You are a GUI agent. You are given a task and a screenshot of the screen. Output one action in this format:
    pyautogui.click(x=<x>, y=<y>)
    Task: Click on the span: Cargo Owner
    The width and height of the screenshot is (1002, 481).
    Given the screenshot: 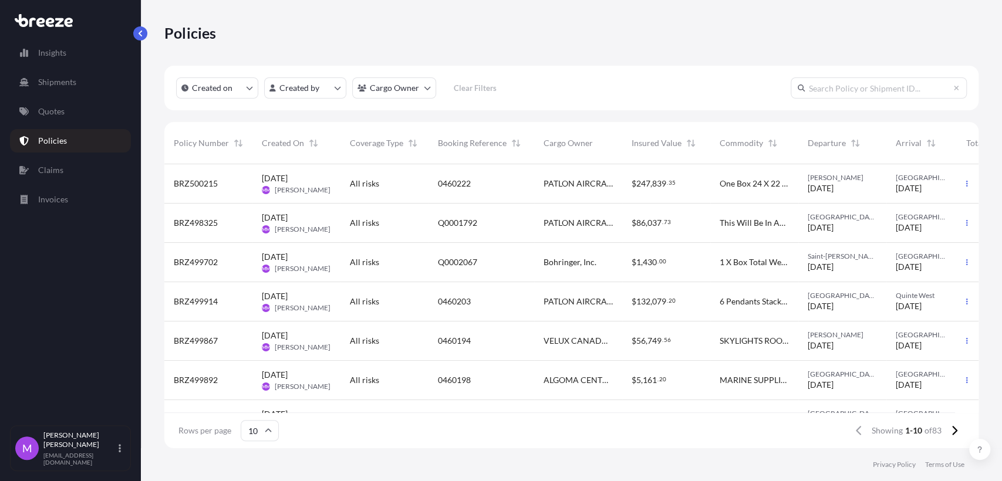 What is the action you would take?
    pyautogui.click(x=568, y=143)
    